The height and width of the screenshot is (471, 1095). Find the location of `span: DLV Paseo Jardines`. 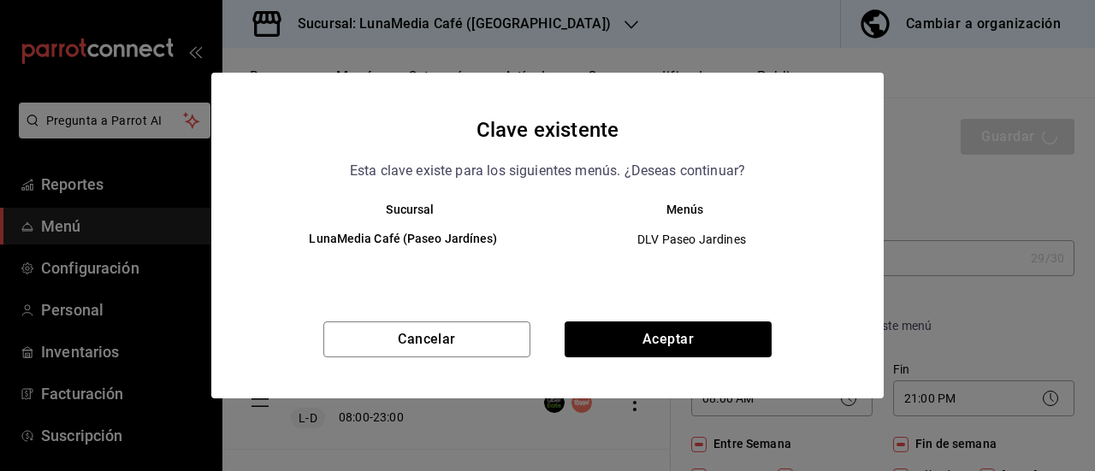

span: DLV Paseo Jardines is located at coordinates (691, 239).